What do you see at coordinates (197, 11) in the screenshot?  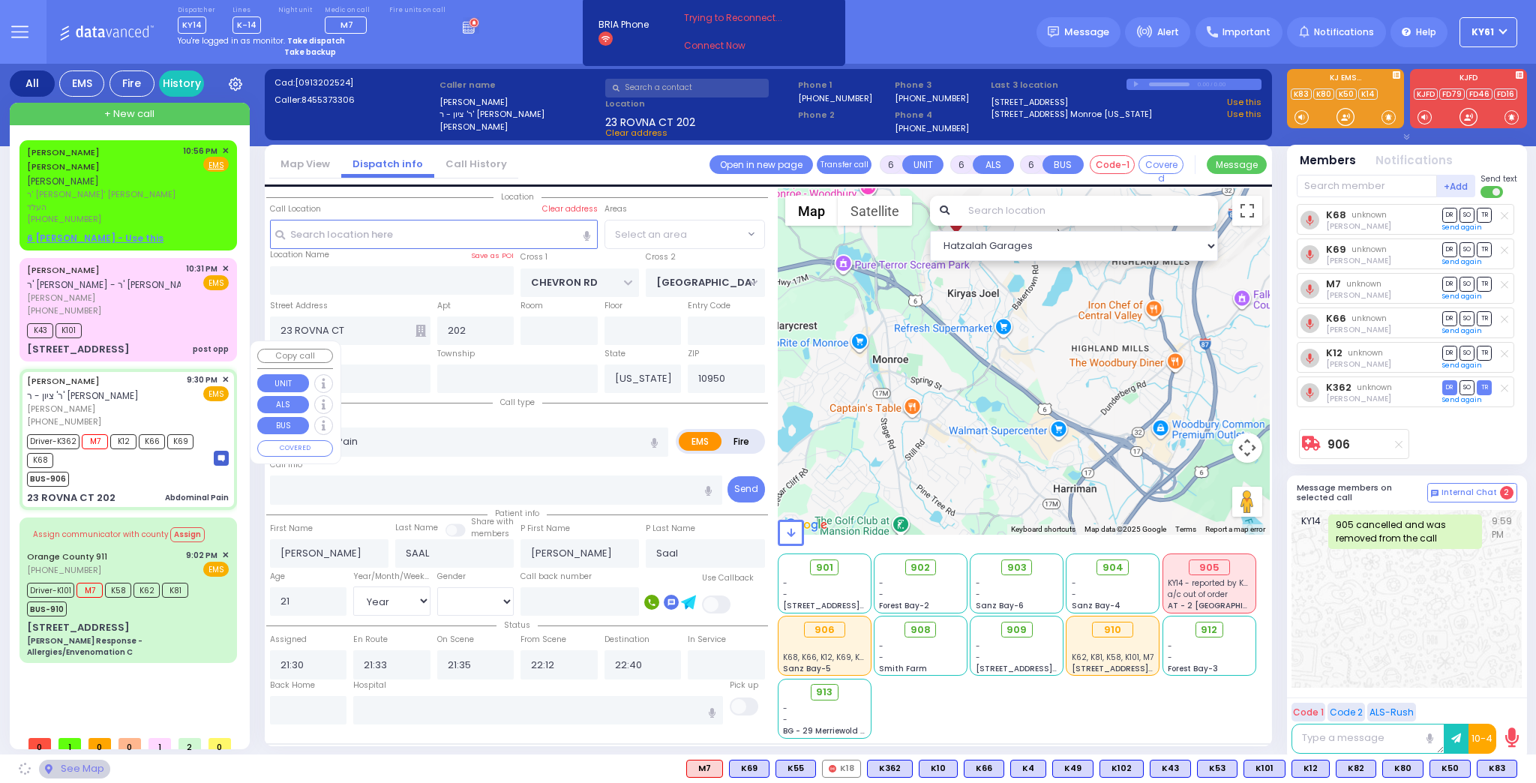 I see `label: Dispatcher` at bounding box center [197, 11].